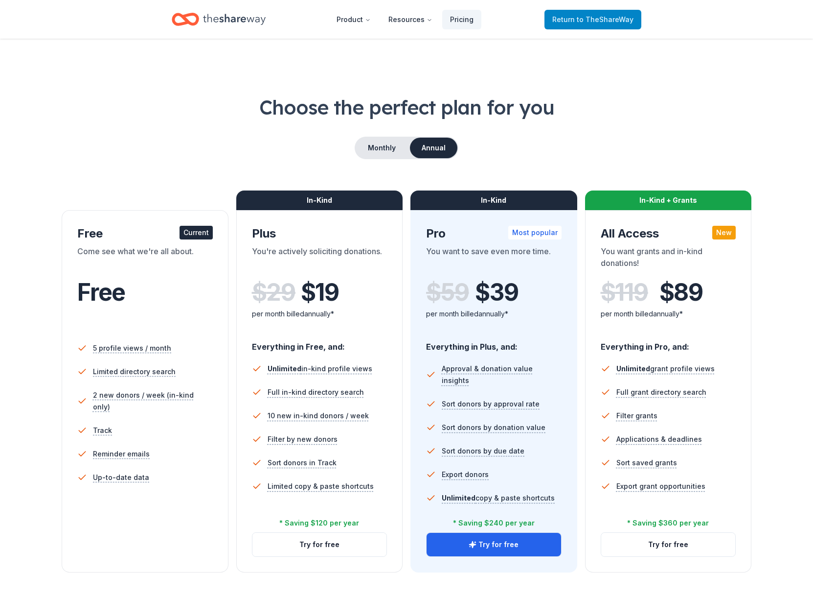  I want to click on button: Product, so click(354, 20).